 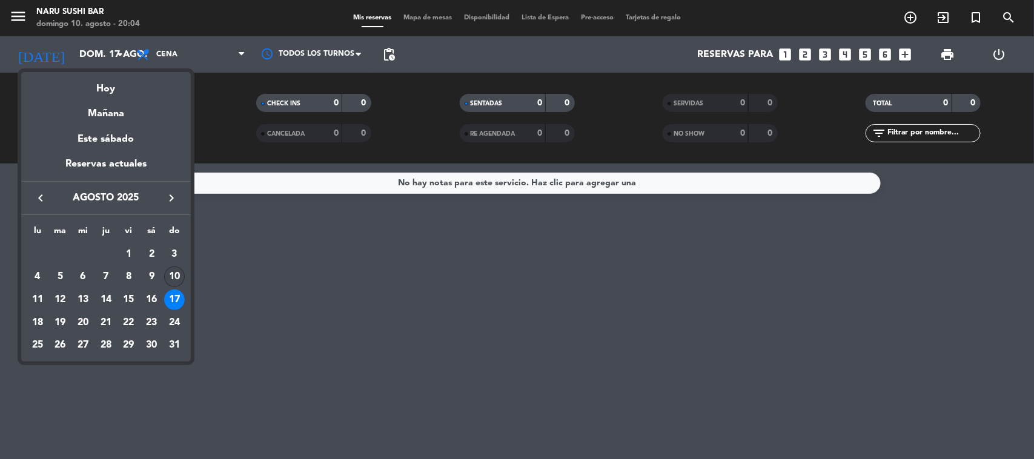 I want to click on td: 26 de agosto de 2025, so click(x=60, y=346).